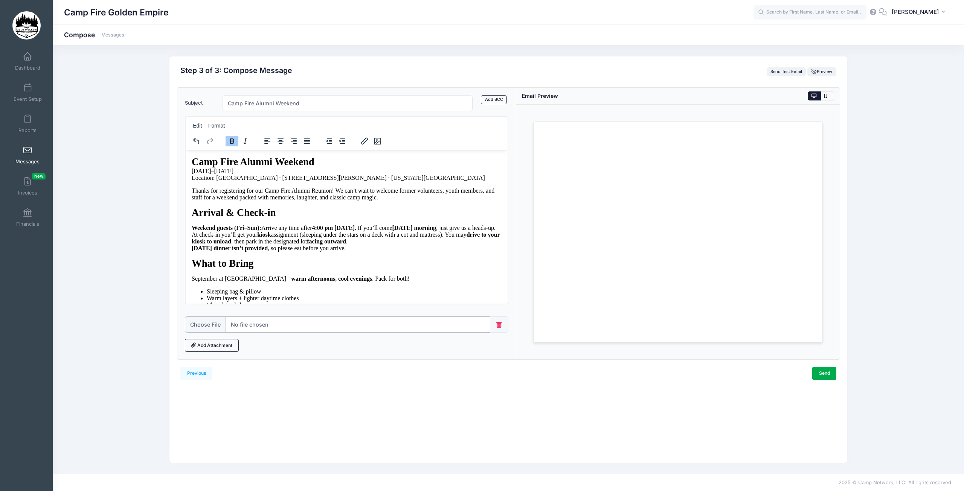  Describe the element at coordinates (294, 141) in the screenshot. I see `button: Align right` at that location.